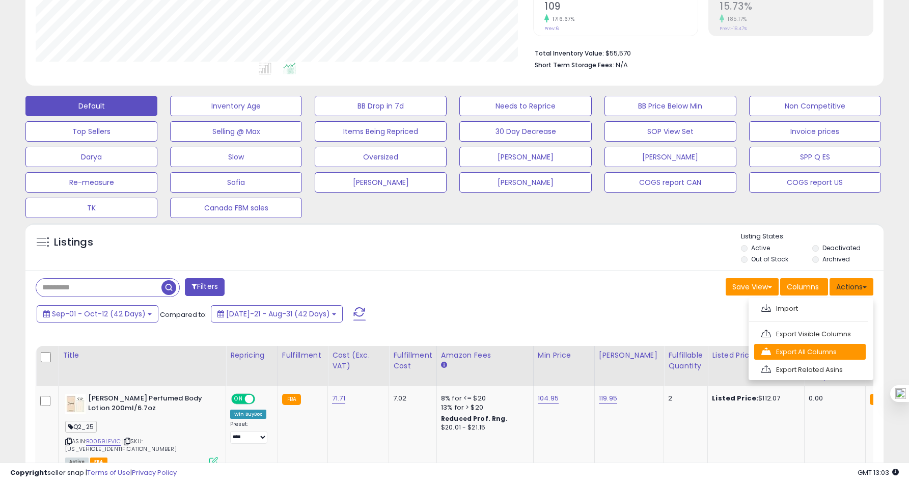  What do you see at coordinates (97, 314) in the screenshot?
I see `button: Sep-01 - Oct-12 (42 Days)` at bounding box center [97, 314].